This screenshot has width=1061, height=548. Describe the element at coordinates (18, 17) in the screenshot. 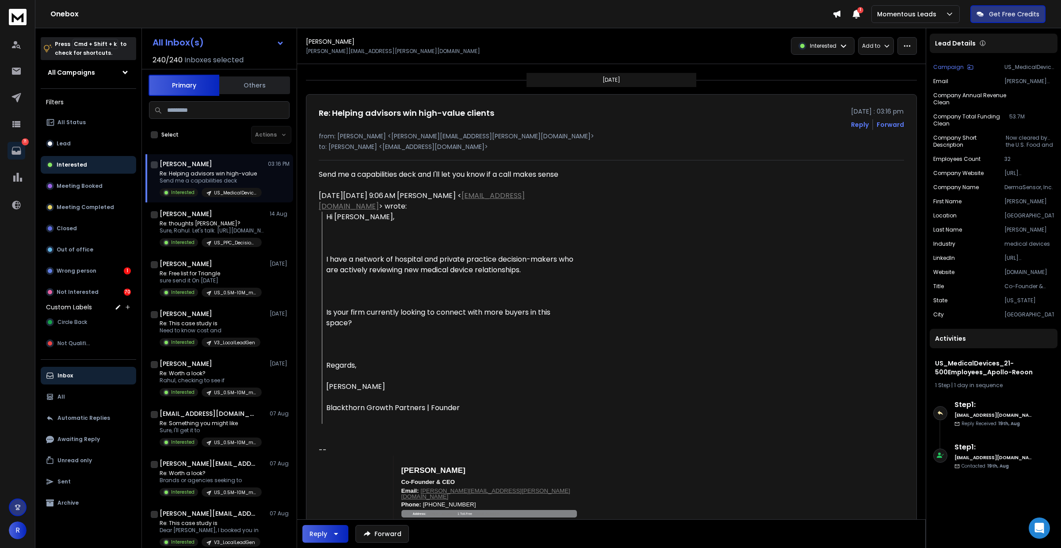

I see `img: logo` at that location.